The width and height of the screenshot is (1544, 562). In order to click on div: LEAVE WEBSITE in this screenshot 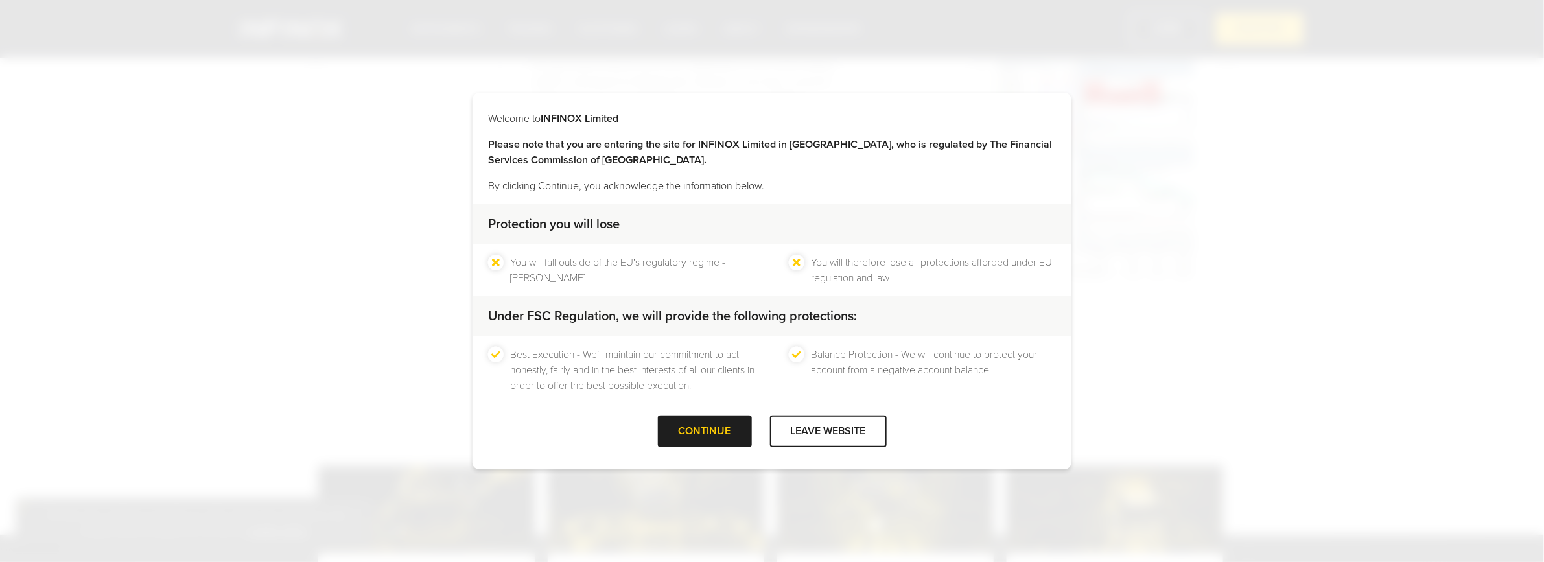, I will do `click(828, 431)`.